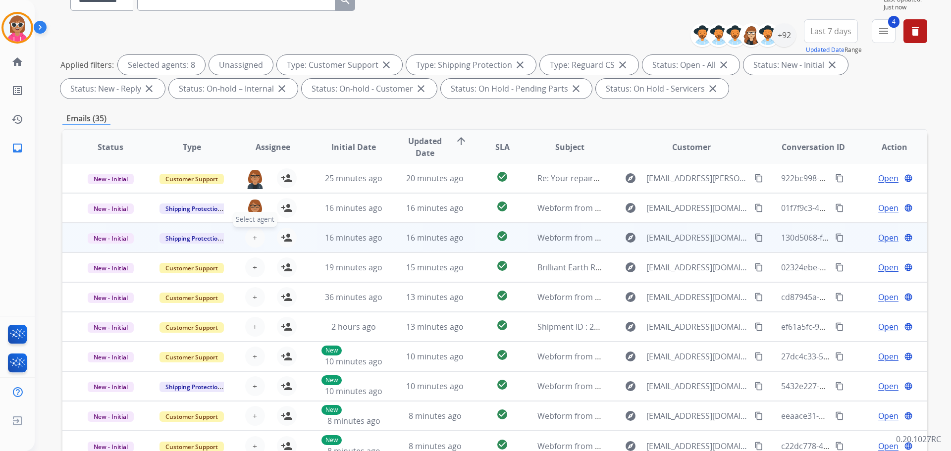  I want to click on span: 19 minutes ago, so click(353, 267).